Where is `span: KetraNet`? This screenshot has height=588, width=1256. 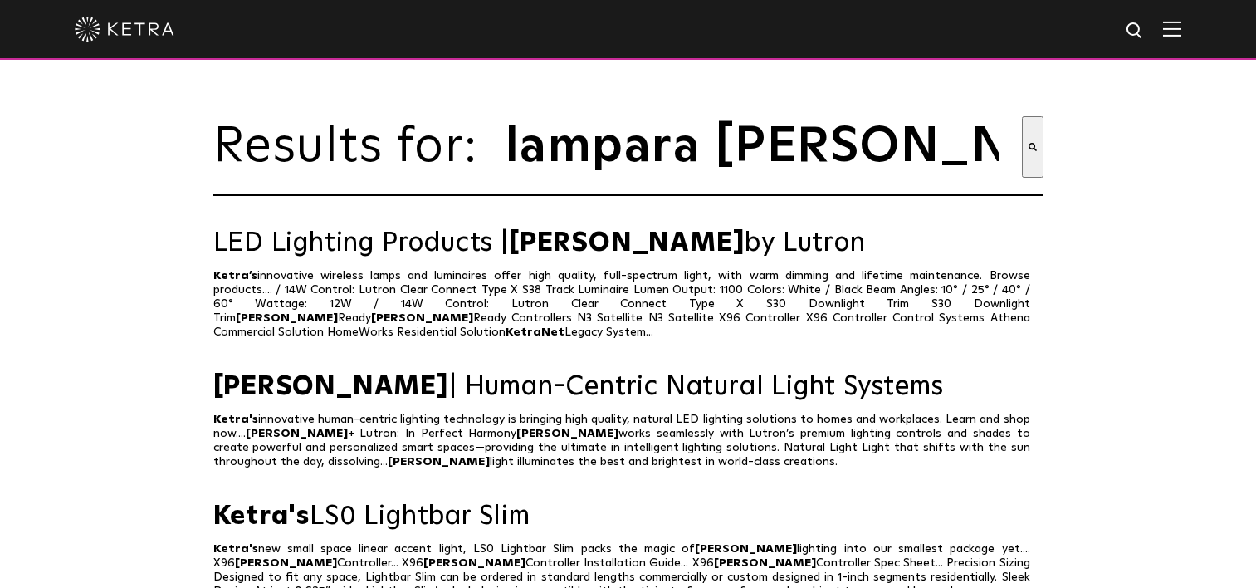 span: KetraNet is located at coordinates (534, 332).